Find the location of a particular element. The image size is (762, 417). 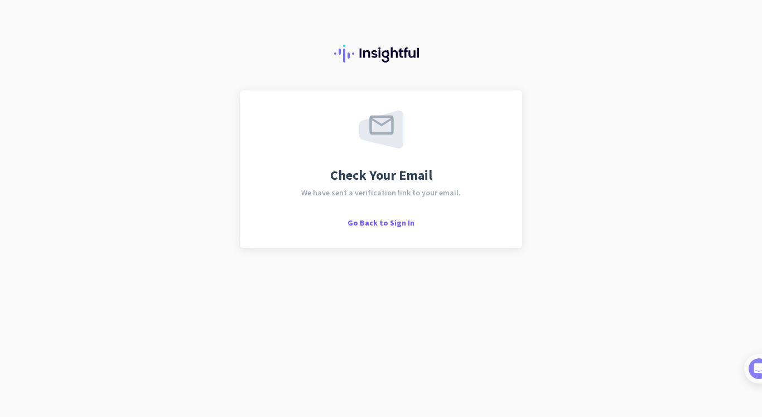

img: Insightful is located at coordinates (381, 54).